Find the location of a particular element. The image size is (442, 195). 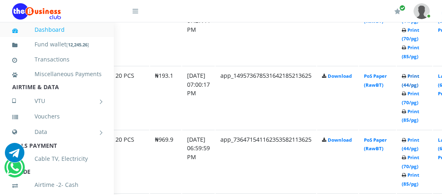

td: app_877551313466293254813625 is located at coordinates (266, 34).